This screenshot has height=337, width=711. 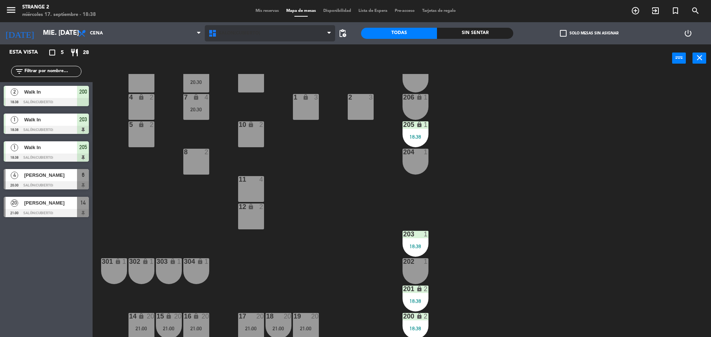 What do you see at coordinates (337, 11) in the screenshot?
I see `span: Disponibilidad` at bounding box center [337, 11].